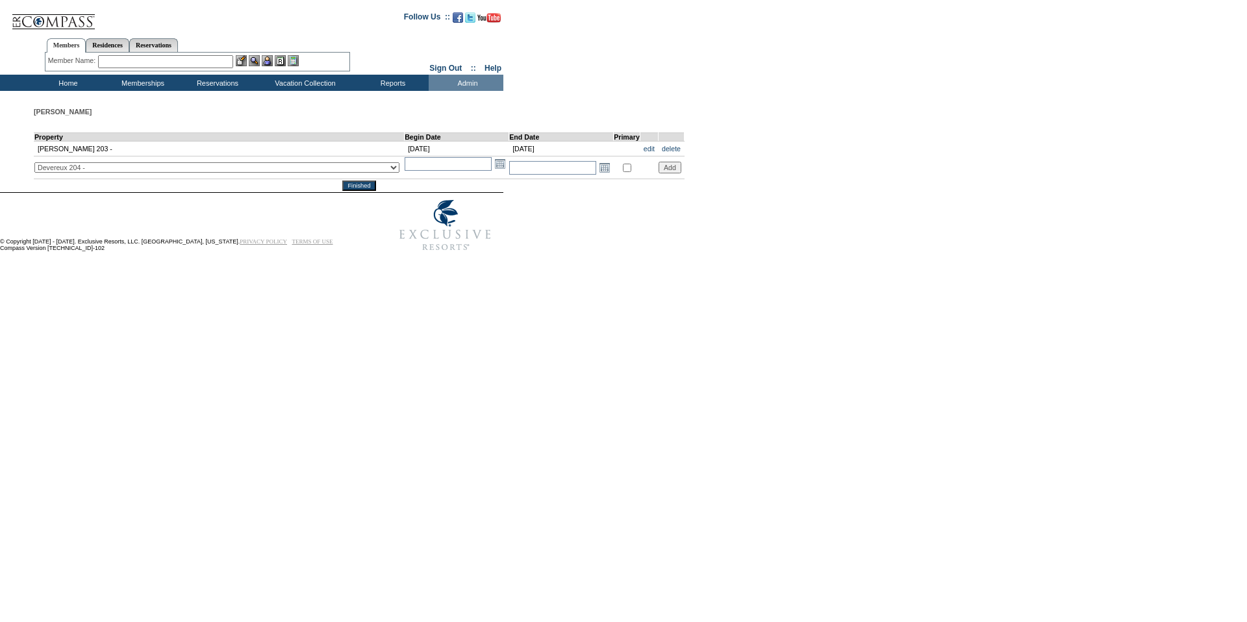 The width and height of the screenshot is (1247, 622). Describe the element at coordinates (470, 18) in the screenshot. I see `img: Follow us on Twitter` at that location.